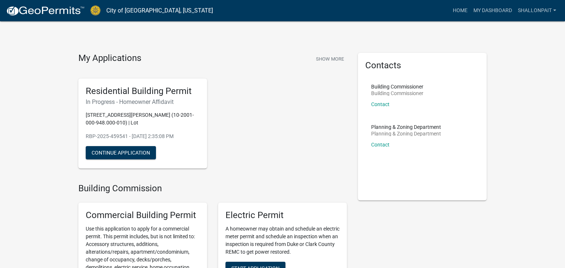 This screenshot has width=565, height=268. What do you see at coordinates (213, 189) in the screenshot?
I see `h4: Building Commission` at bounding box center [213, 189].